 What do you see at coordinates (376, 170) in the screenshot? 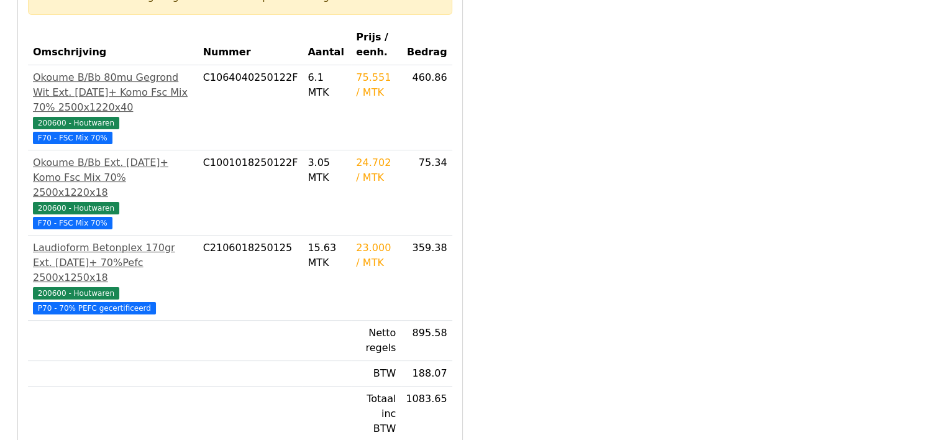
I see `div: 24.702 / MTK` at bounding box center [376, 170].